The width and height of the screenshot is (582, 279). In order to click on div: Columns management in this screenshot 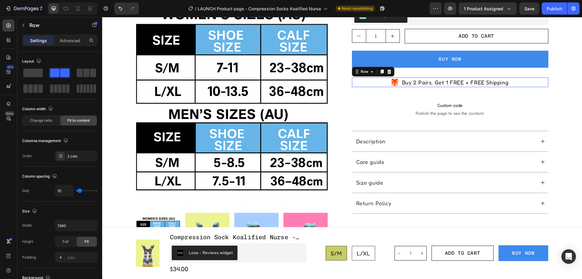, I will do `click(46, 141)`.